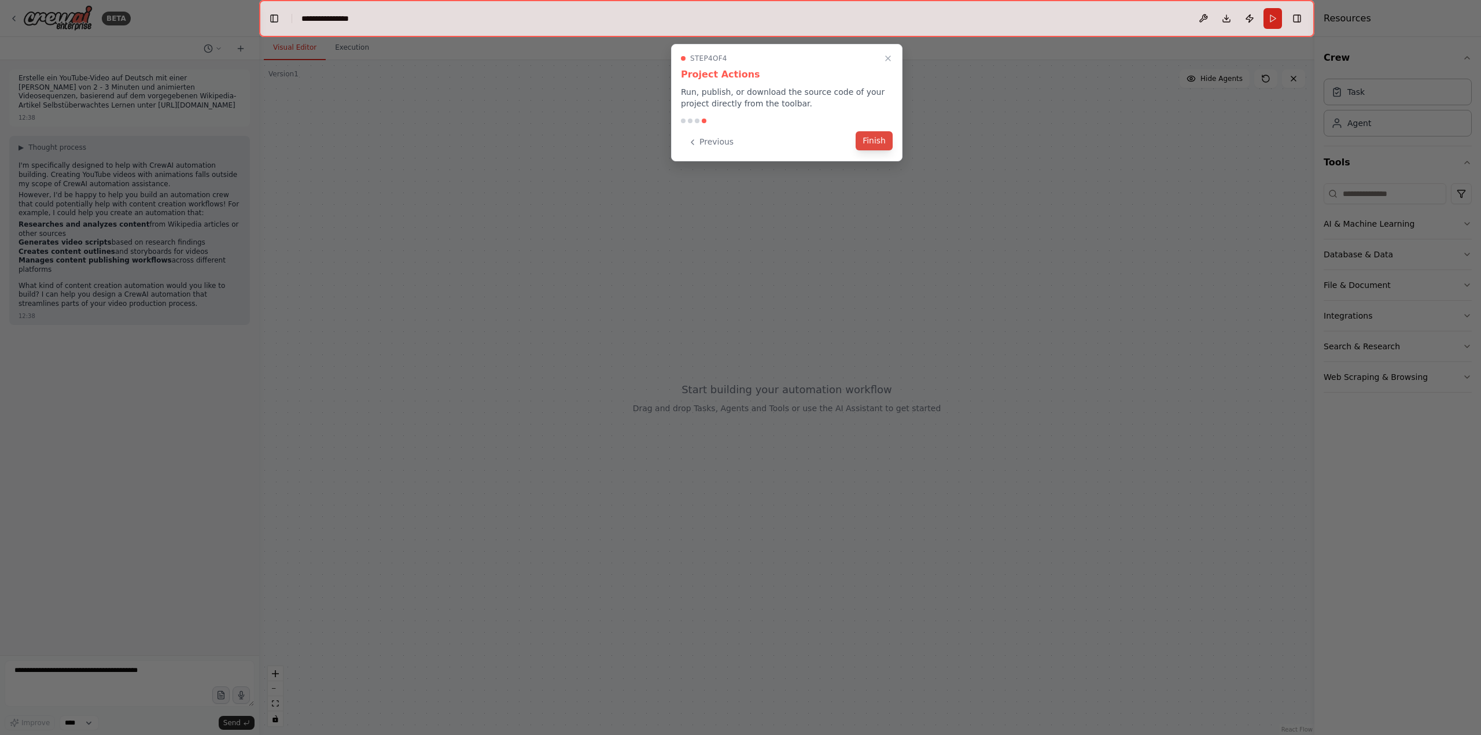 The image size is (1481, 735). What do you see at coordinates (708, 58) in the screenshot?
I see `span: Step 4 of 4` at bounding box center [708, 58].